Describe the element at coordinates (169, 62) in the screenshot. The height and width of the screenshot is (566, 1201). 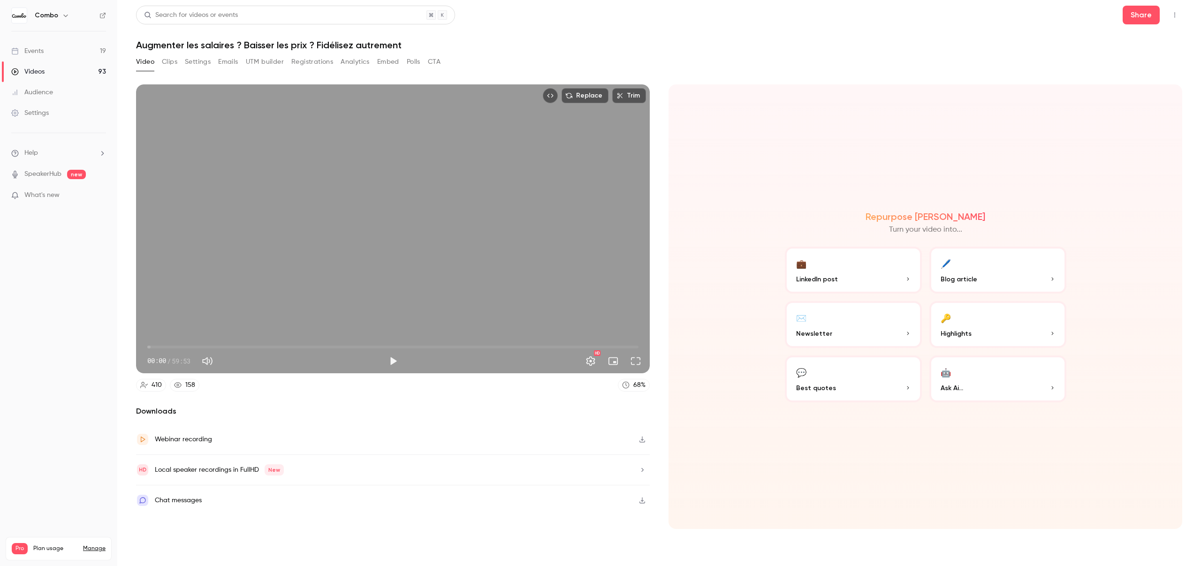
I see `button: Clips` at that location.